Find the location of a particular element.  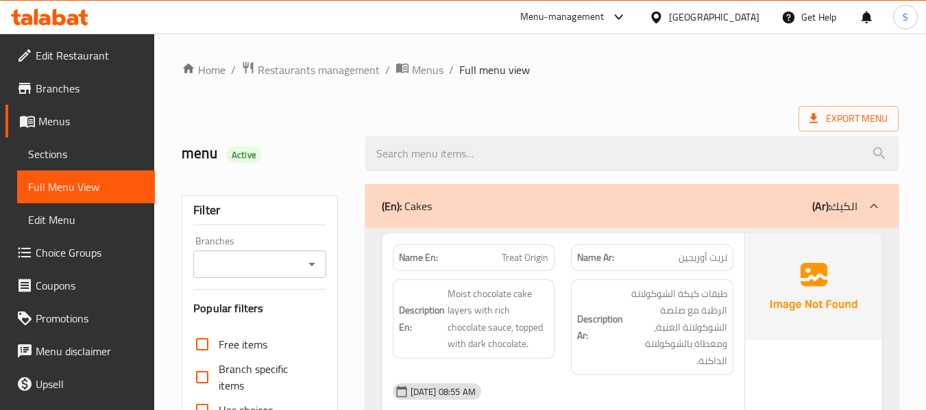

input: search is located at coordinates (632, 153).